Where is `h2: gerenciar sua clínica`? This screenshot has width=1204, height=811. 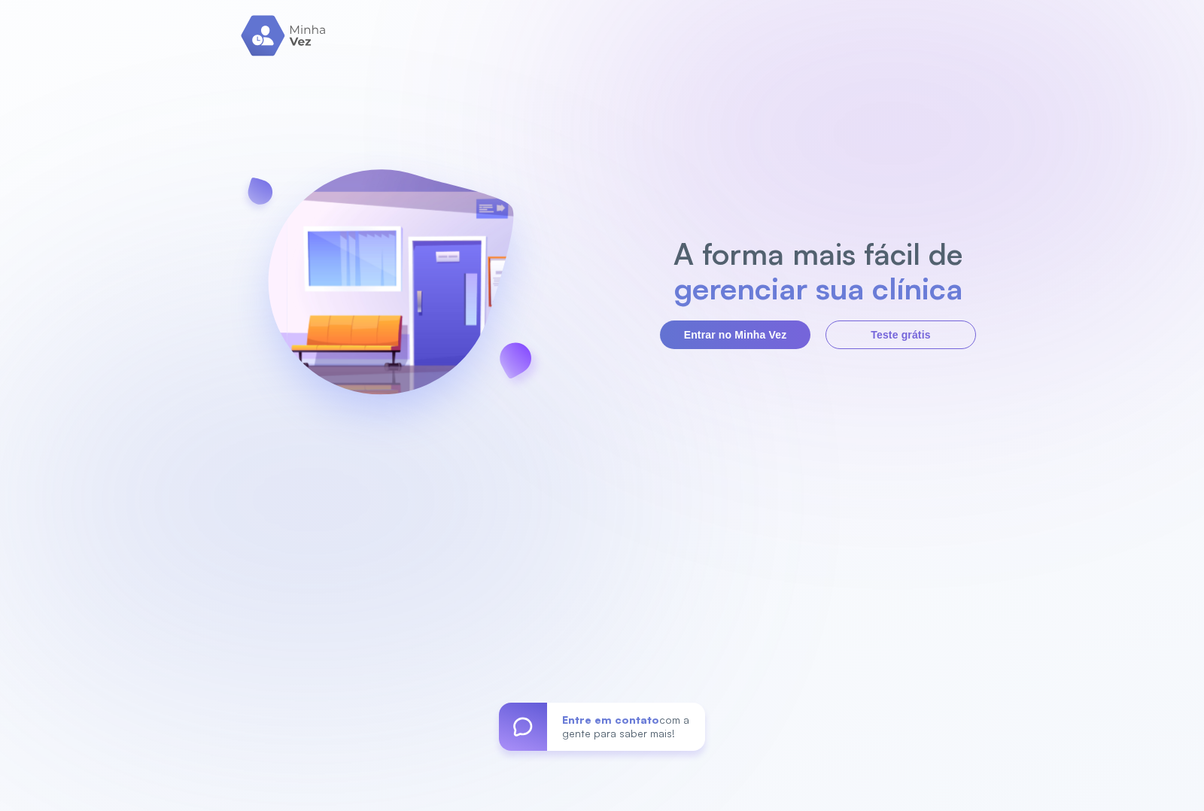
h2: gerenciar sua clínica is located at coordinates (818, 288).